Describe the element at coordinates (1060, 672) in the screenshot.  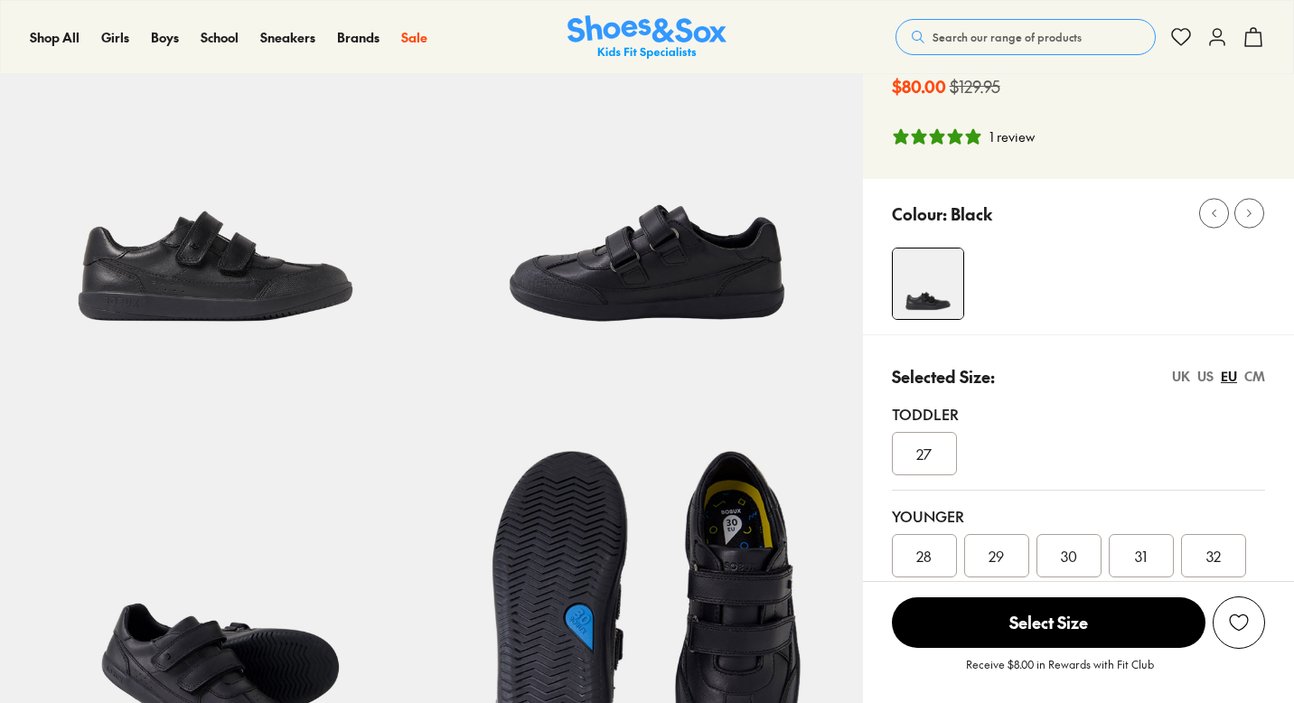
I see `p: Receive $8.00 in Rewards with Fit Club` at that location.